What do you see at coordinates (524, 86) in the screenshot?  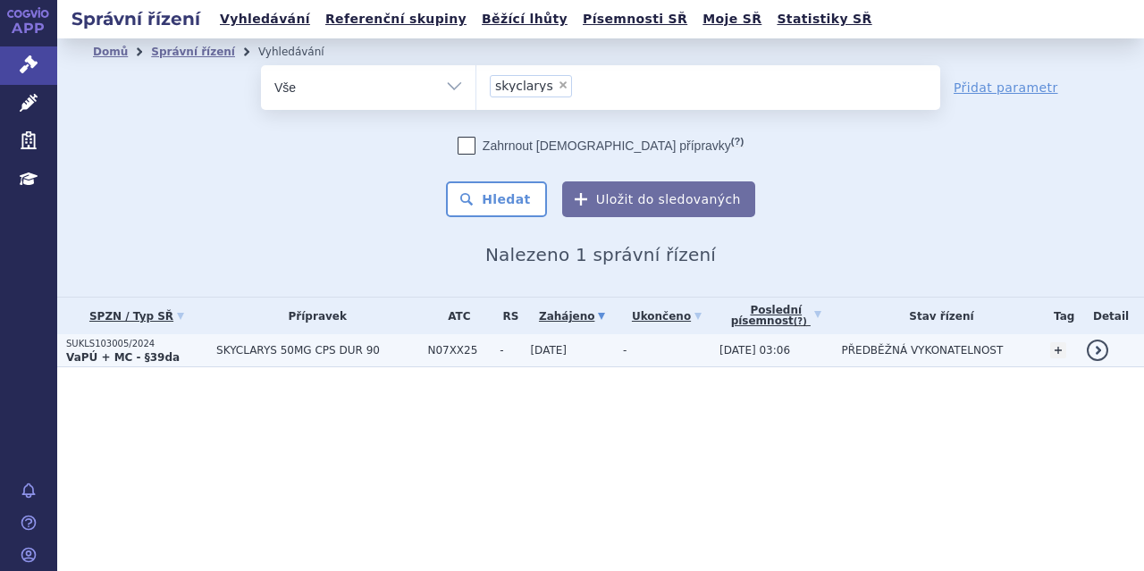 I see `span: skyclarys` at bounding box center [524, 86].